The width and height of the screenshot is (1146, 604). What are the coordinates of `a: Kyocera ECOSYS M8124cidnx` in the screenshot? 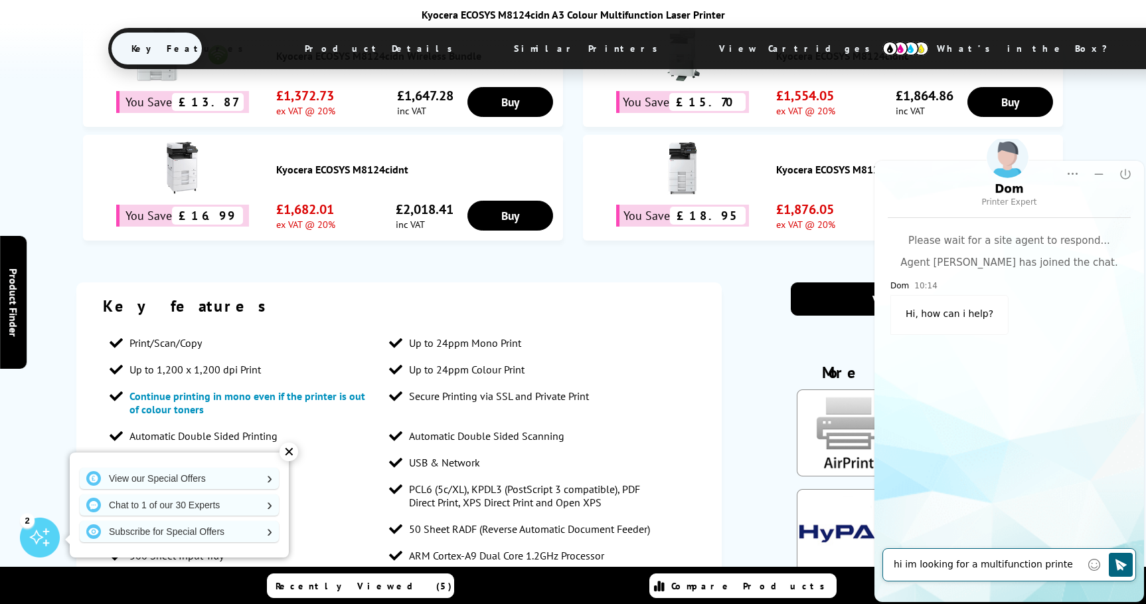 It's located at (917, 169).